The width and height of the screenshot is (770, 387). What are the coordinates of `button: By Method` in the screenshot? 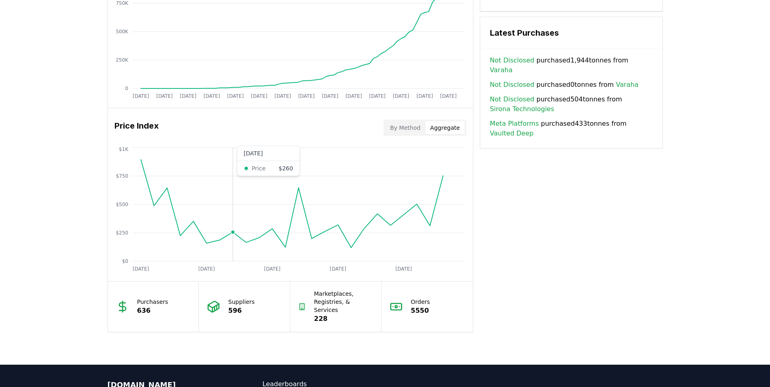 It's located at (405, 128).